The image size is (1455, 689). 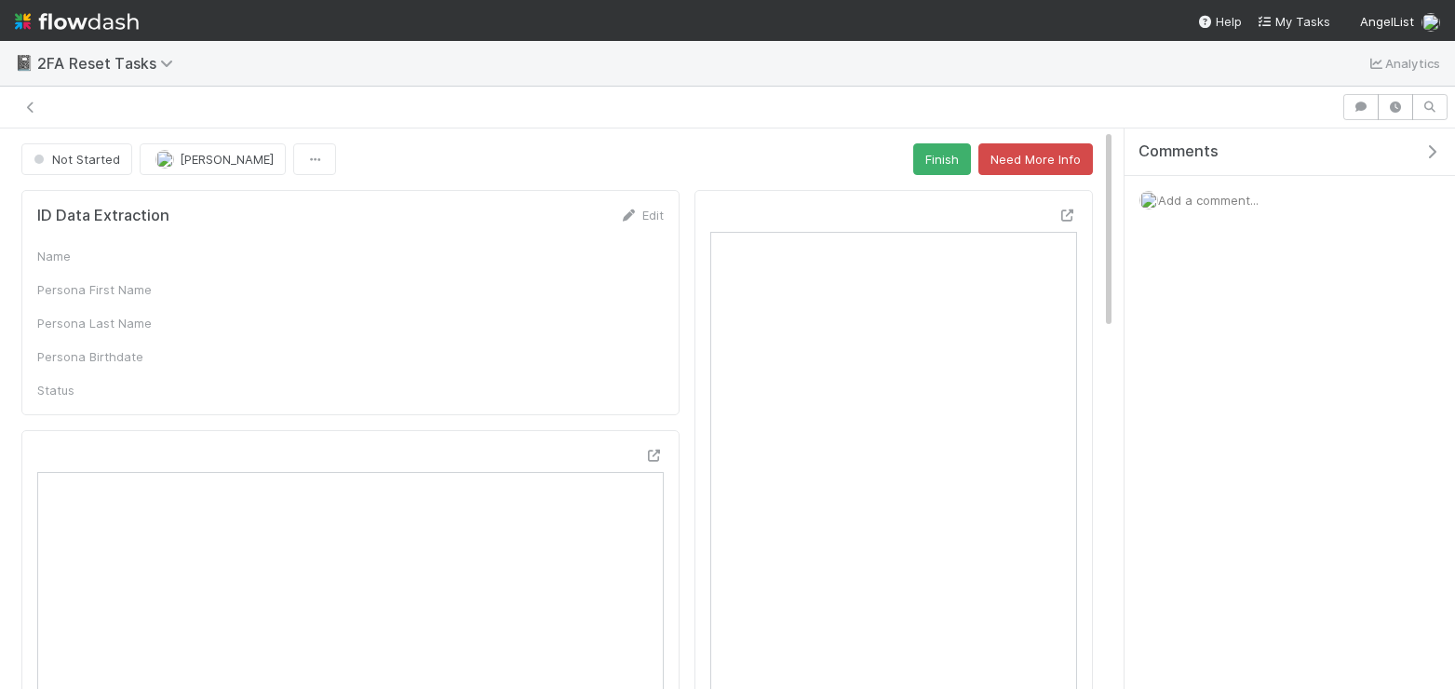 What do you see at coordinates (74, 159) in the screenshot?
I see `span: Not Started` at bounding box center [74, 159].